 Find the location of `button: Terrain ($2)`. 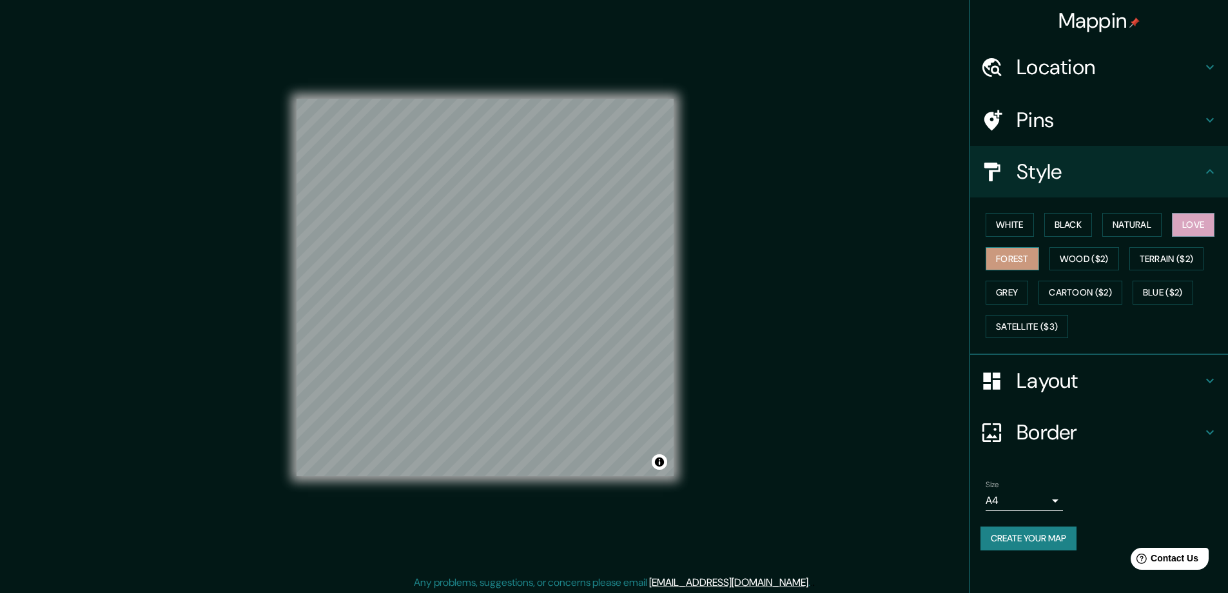

button: Terrain ($2) is located at coordinates (1167, 259).